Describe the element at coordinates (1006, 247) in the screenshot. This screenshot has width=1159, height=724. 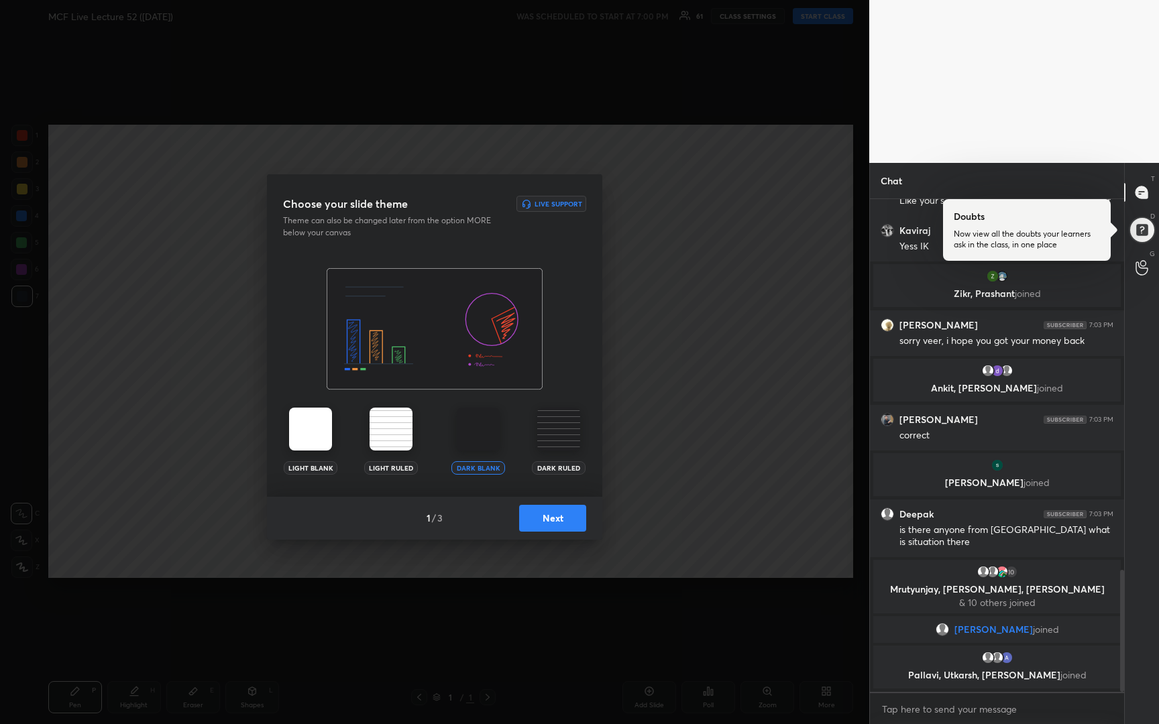
I see `div: Yess IK` at that location.